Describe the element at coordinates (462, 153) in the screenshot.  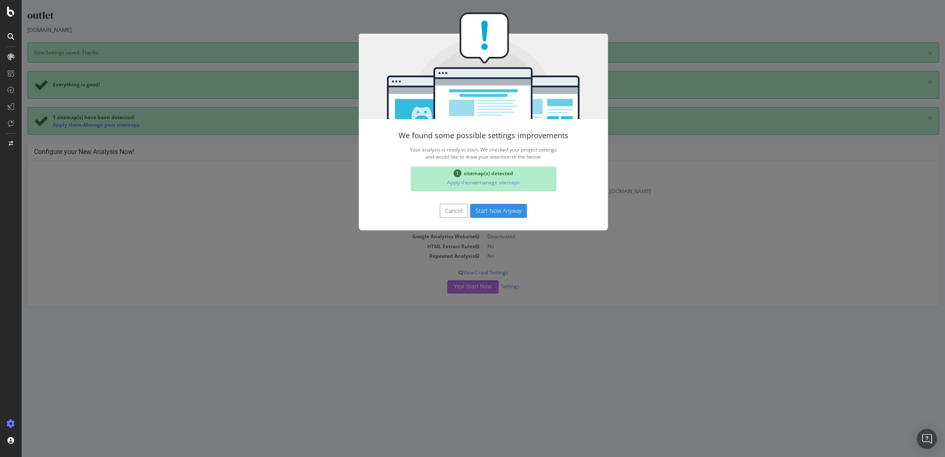
I see `p: Your analysis is ready to start. We checked your project settings and would like to draw your att...` at that location.